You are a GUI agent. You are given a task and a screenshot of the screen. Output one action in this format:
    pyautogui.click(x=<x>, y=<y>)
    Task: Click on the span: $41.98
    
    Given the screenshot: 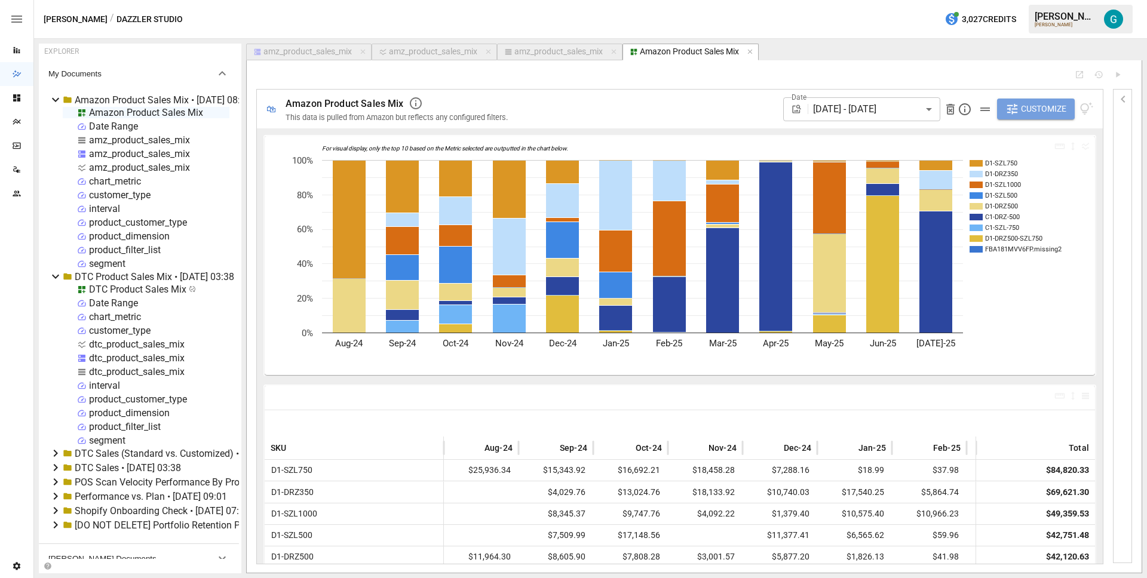 What is the action you would take?
    pyautogui.click(x=946, y=557)
    